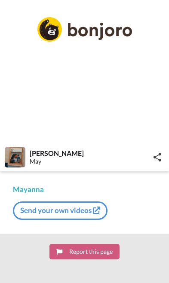  I want to click on img: ic_share.svg, so click(157, 157).